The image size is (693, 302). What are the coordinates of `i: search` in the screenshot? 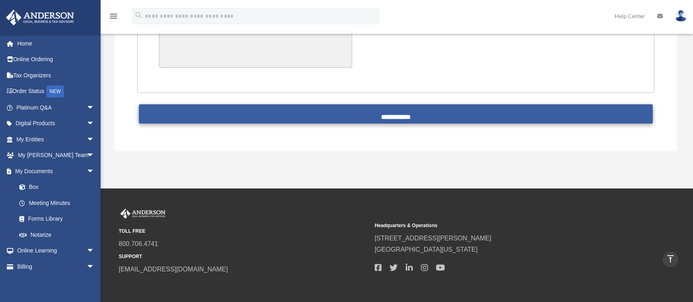 It's located at (139, 15).